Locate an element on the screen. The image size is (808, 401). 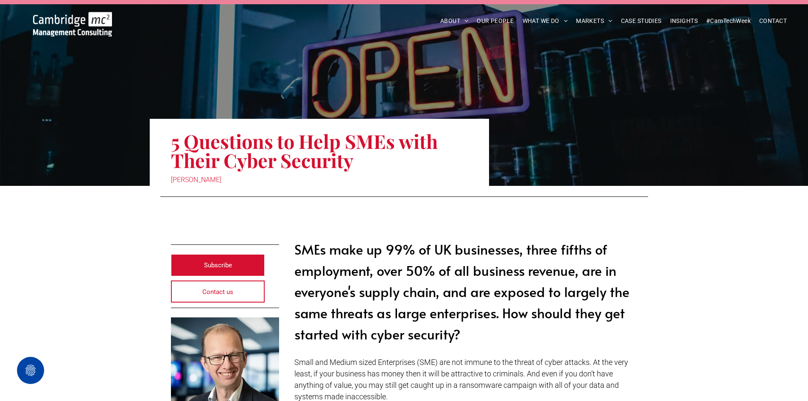
span: Contact us is located at coordinates (218, 292).